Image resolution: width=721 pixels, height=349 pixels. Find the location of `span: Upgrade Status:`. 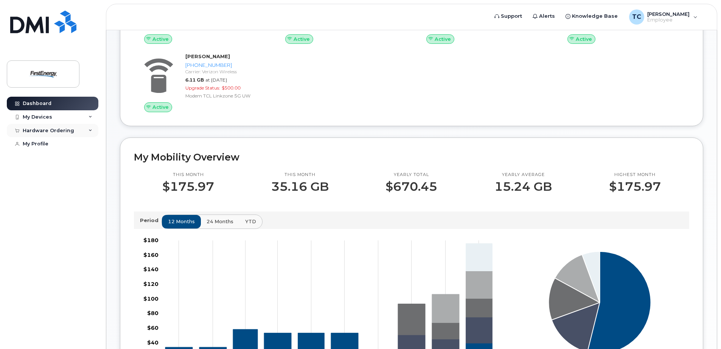

span: Upgrade Status: is located at coordinates (203, 88).